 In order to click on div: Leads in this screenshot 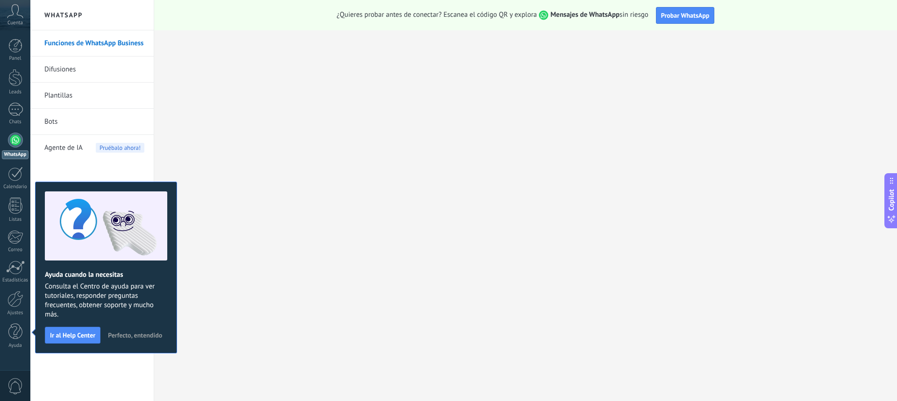, I will do `click(15, 92)`.